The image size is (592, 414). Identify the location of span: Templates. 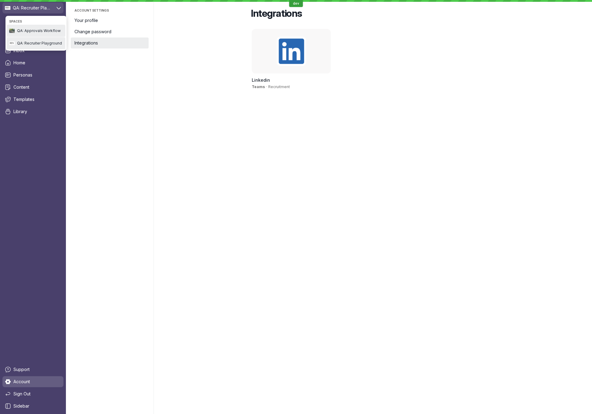
(24, 99).